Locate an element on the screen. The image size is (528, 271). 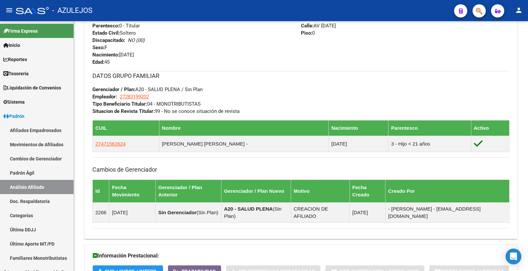
h3: Cambios de Gerenciador is located at coordinates (301, 170).